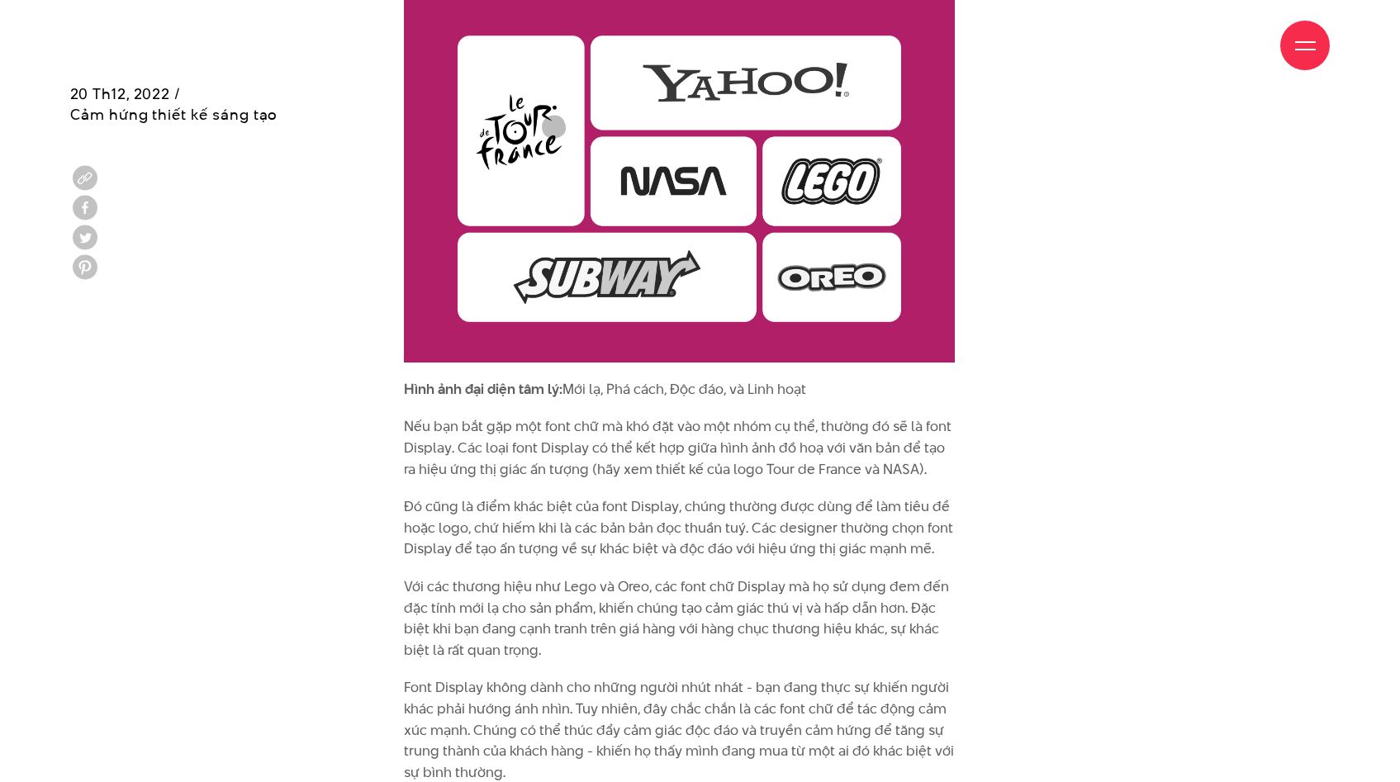 Image resolution: width=1400 pixels, height=782 pixels. What do you see at coordinates (680, 528) in the screenshot?
I see `p: Đó cũng là điểm khác biệt của font Display, chúng thường được dùng để làm tiêu đề hoặc logo, chứ ...` at bounding box center [680, 528].